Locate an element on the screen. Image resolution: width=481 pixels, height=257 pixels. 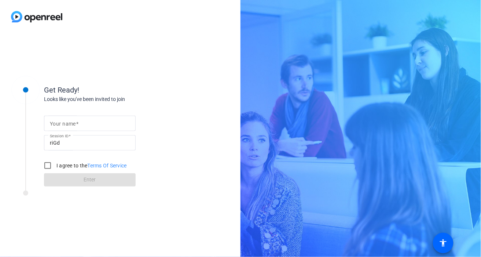
label: I agree to the is located at coordinates (91, 165).